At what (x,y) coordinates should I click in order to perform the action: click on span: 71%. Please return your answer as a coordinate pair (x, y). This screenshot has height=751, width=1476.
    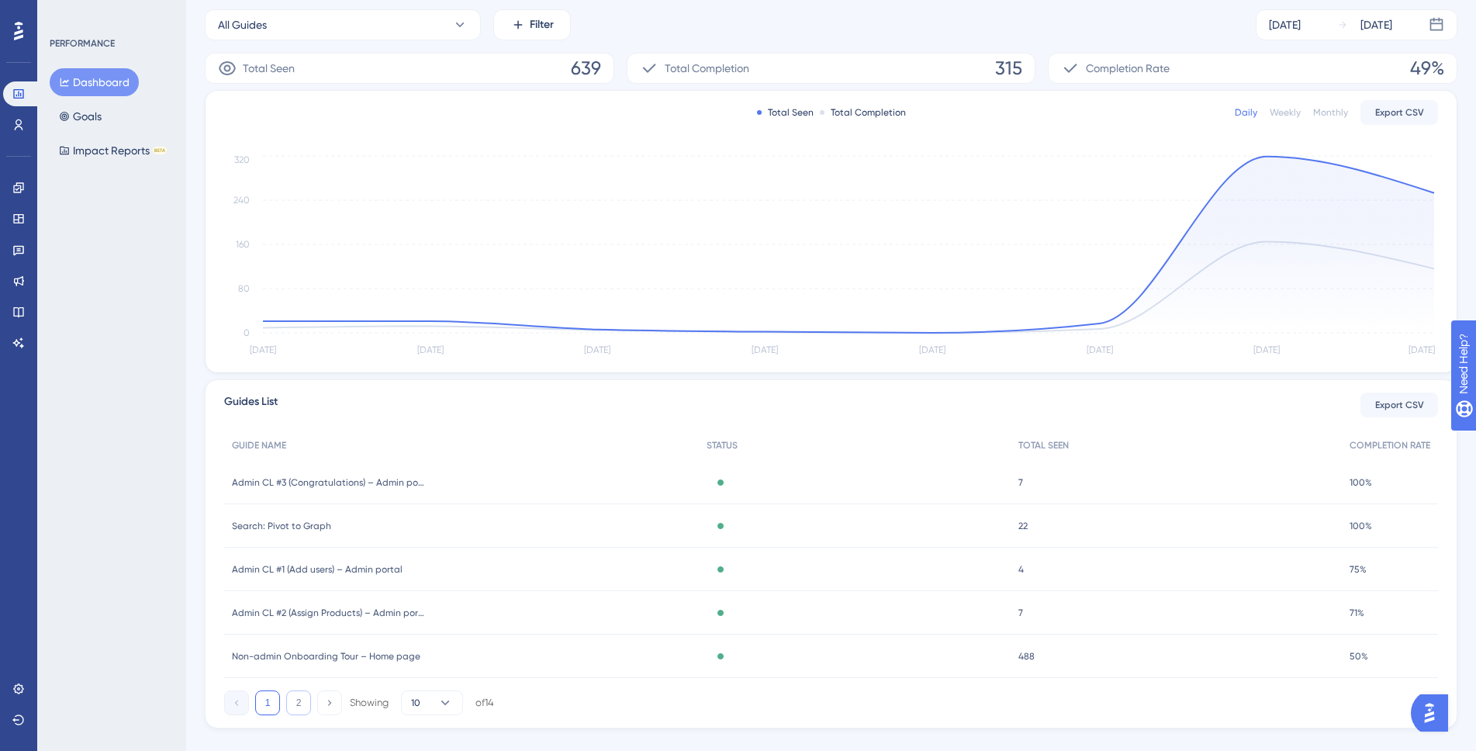
    Looking at the image, I should click on (1356, 613).